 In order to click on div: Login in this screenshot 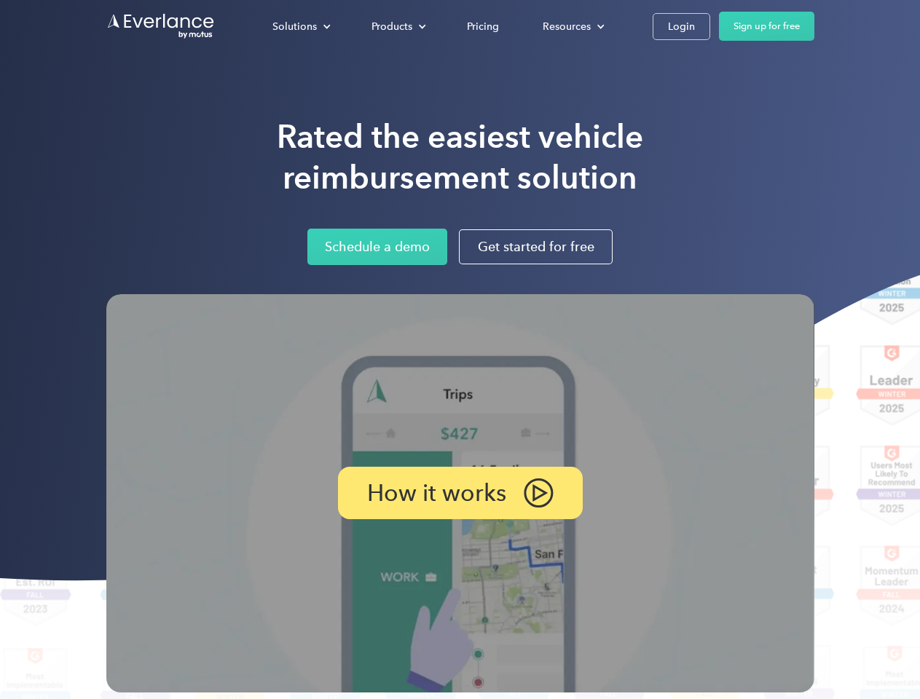, I will do `click(681, 26)`.